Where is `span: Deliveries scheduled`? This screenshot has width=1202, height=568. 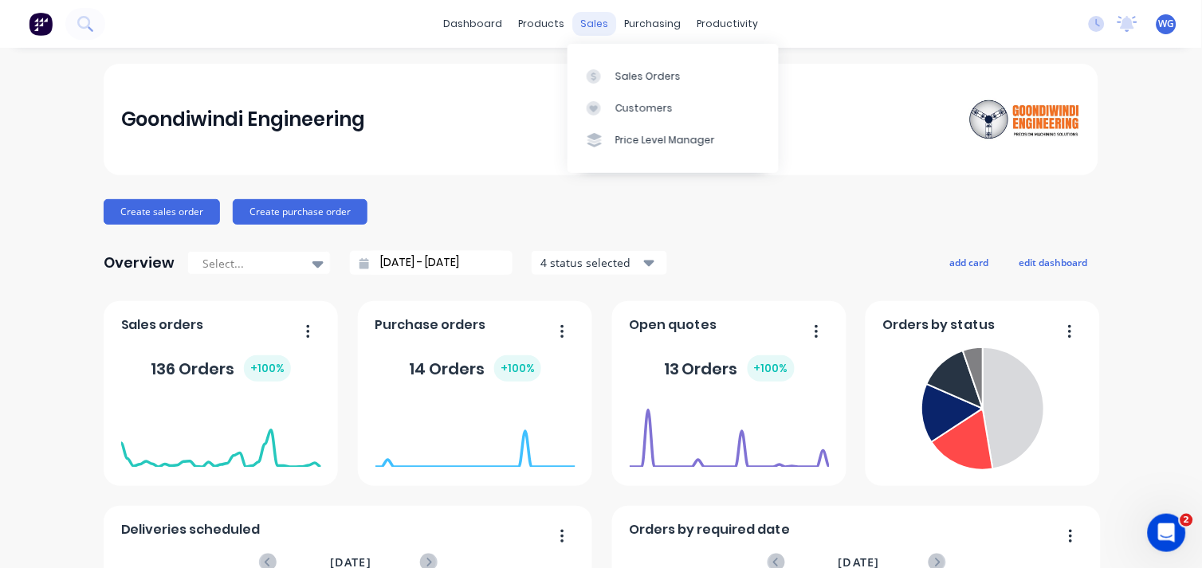
span: Deliveries scheduled is located at coordinates (191, 530).